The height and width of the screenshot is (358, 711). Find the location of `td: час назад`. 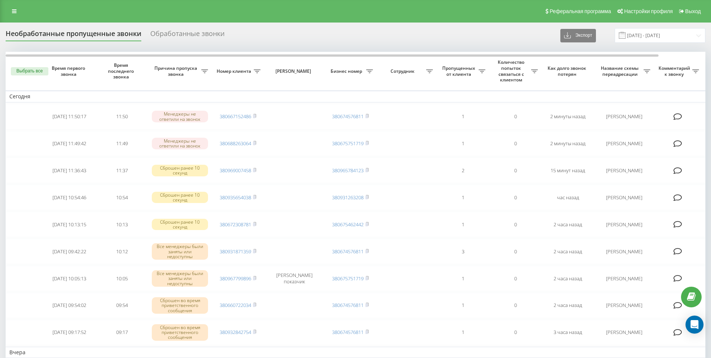

td: час назад is located at coordinates (568, 197).